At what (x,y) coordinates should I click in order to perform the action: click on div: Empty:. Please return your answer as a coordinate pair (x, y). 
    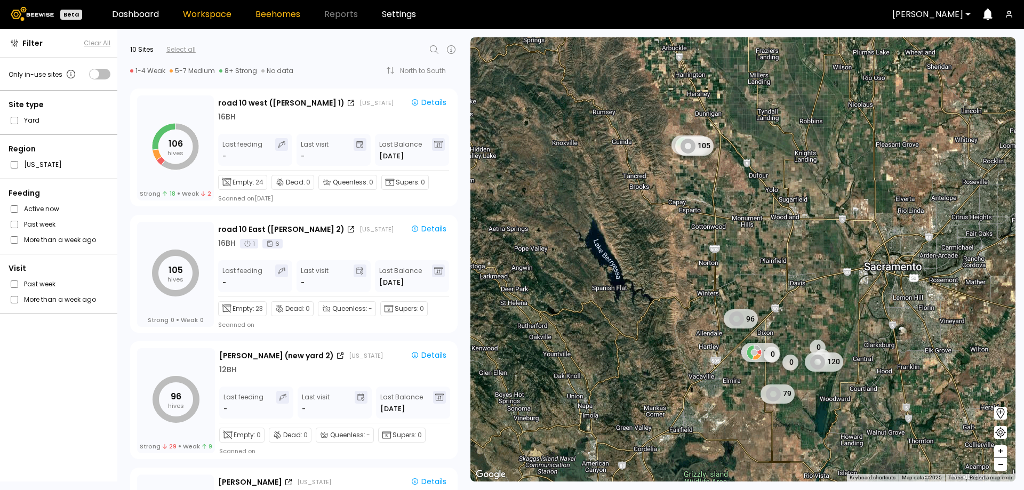
    Looking at the image, I should click on (242, 435).